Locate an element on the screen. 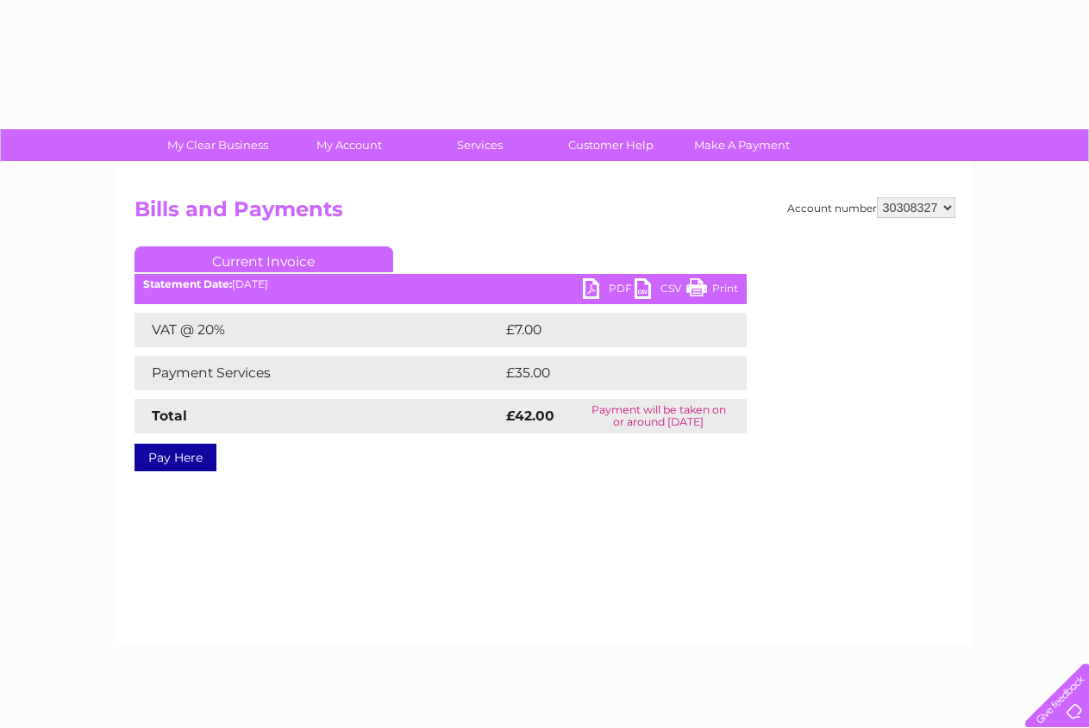 The width and height of the screenshot is (1089, 728). td: VAT @ 20% is located at coordinates (318, 330).